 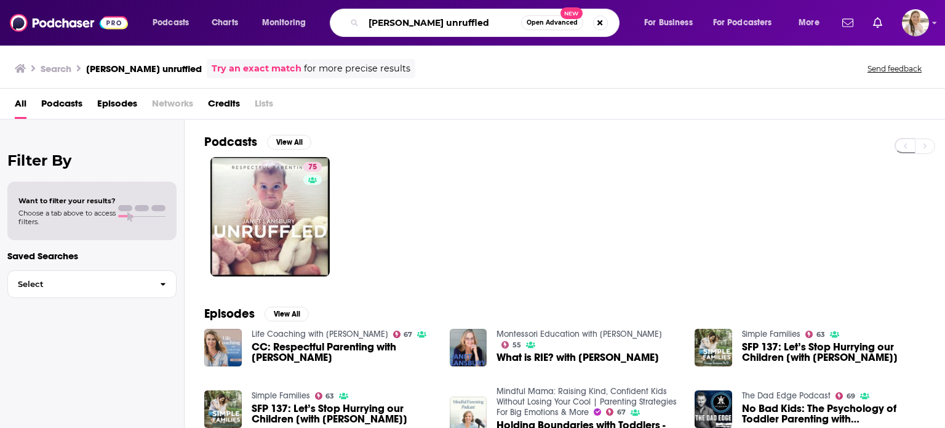 What do you see at coordinates (587, 401) in the screenshot?
I see `a: Mindful Mama: Raising Kind, Confident Kids Without Losing Your Cool | Parenting Strategies For Bi...` at bounding box center [587, 401].